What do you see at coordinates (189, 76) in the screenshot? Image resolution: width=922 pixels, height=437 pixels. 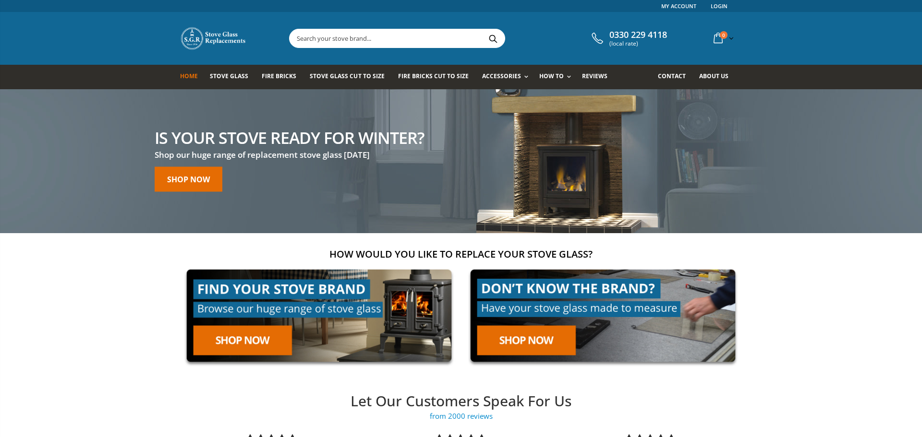 I see `span: Home` at bounding box center [189, 76].